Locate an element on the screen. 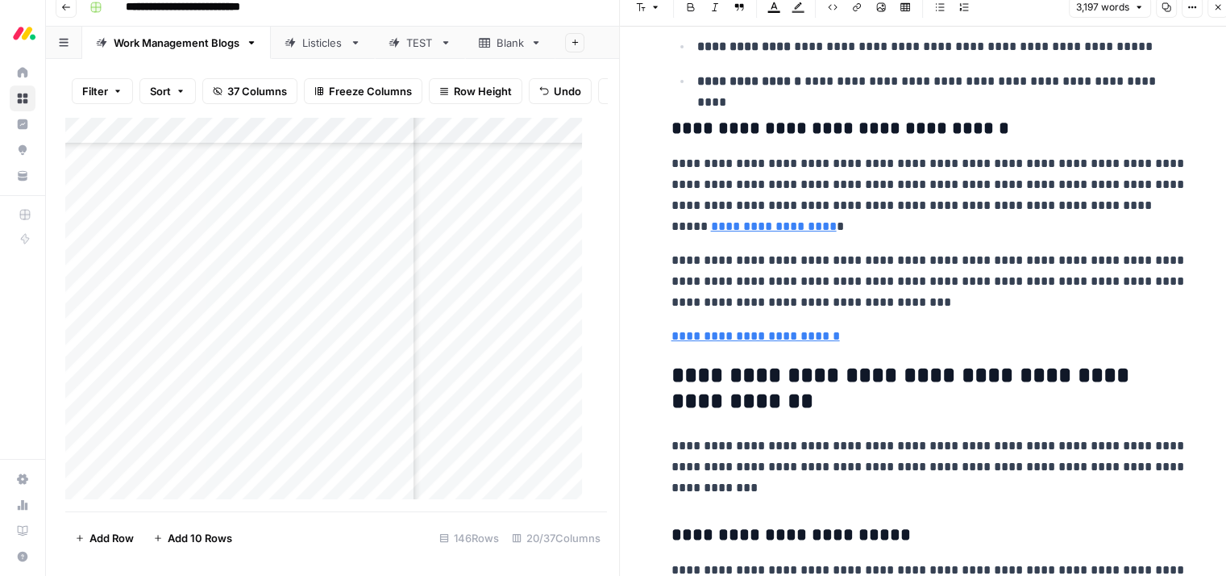  div: TEST is located at coordinates (420, 43).